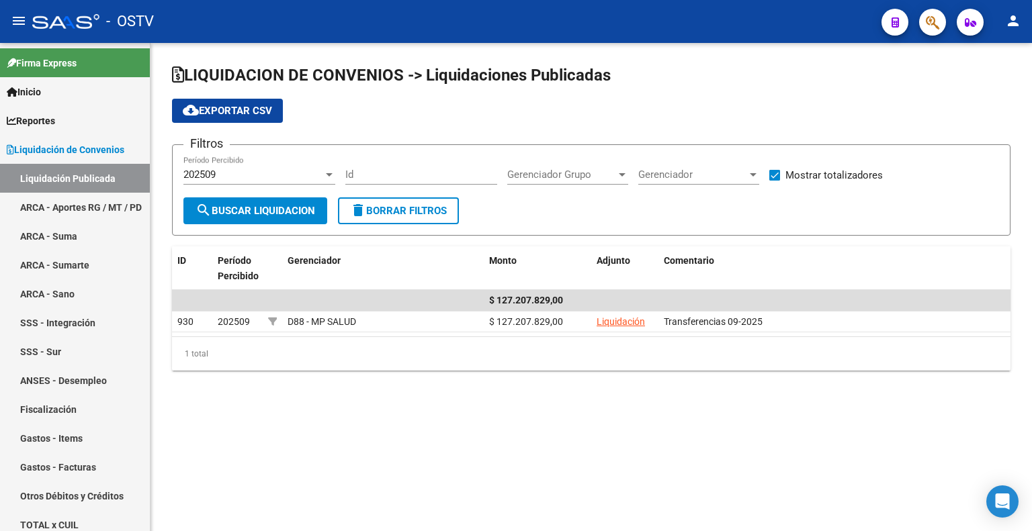 This screenshot has height=531, width=1032. What do you see at coordinates (689, 261) in the screenshot?
I see `span: Comentario` at bounding box center [689, 261].